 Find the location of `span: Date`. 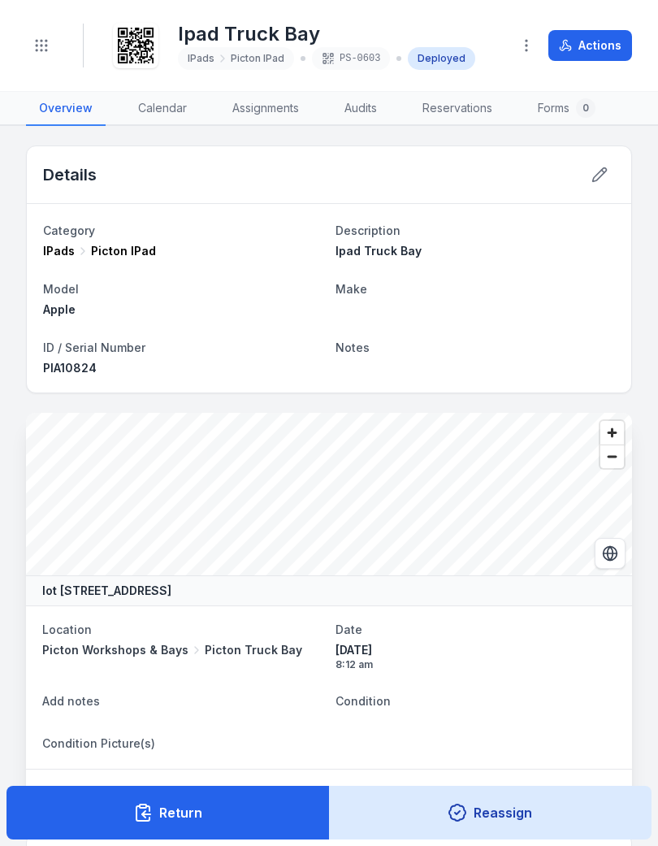

span: Date is located at coordinates (349, 629).